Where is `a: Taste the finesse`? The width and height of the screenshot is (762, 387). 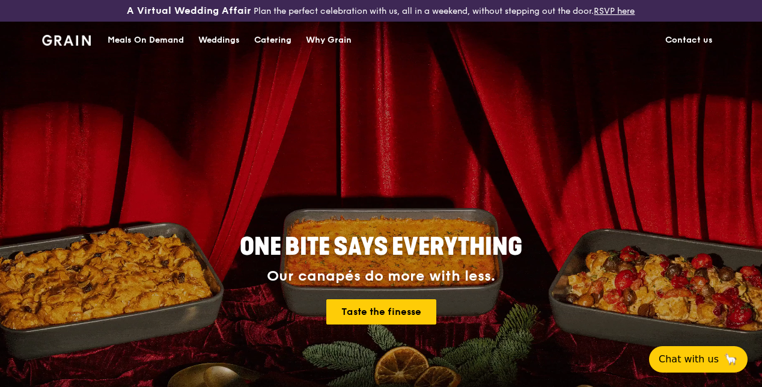 a: Taste the finesse is located at coordinates (381, 312).